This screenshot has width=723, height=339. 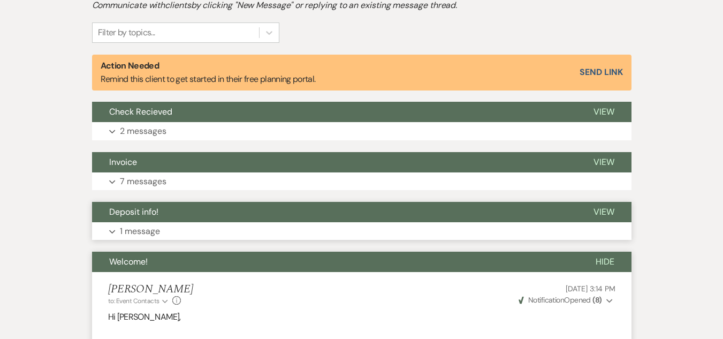 What do you see at coordinates (130, 65) in the screenshot?
I see `strong: Action Needed` at bounding box center [130, 65].